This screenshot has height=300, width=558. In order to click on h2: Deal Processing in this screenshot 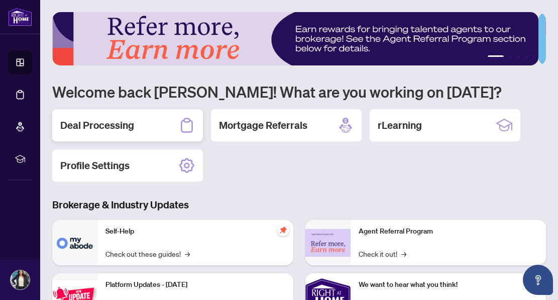, I will do `click(97, 125)`.